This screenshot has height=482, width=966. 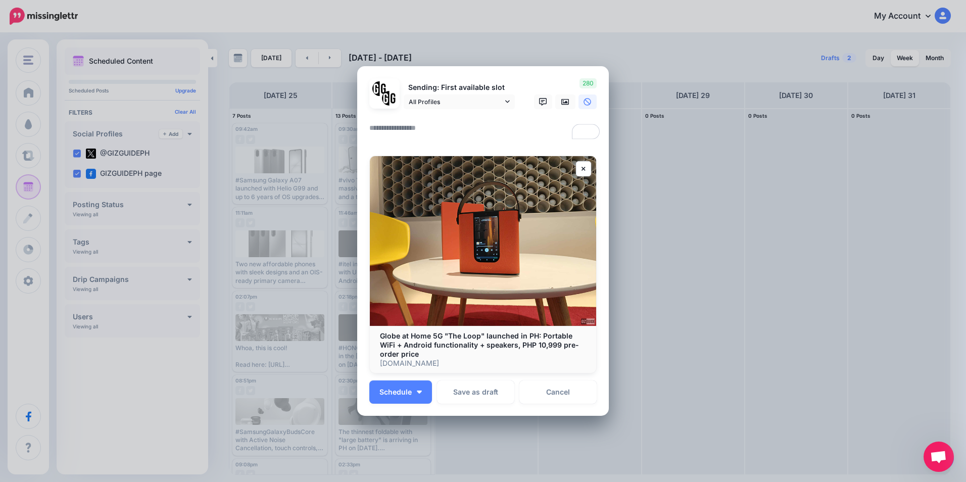 What do you see at coordinates (558, 392) in the screenshot?
I see `a: Cancel` at bounding box center [558, 392].